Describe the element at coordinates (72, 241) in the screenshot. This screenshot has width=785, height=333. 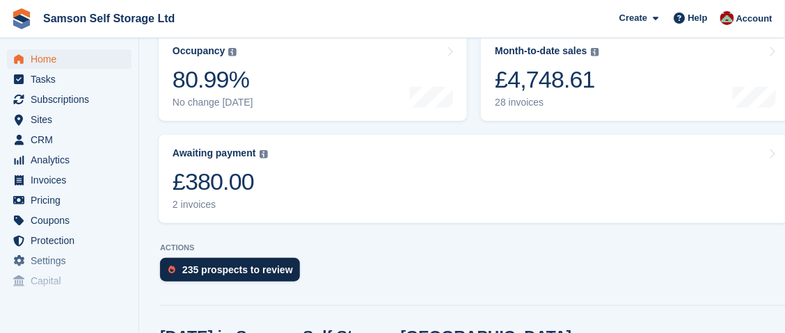
I see `span: Protection` at that location.